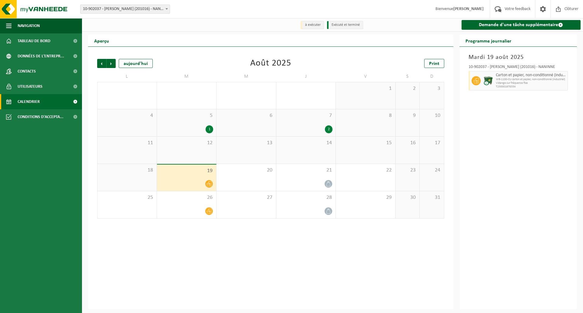  What do you see at coordinates (187, 171) in the screenshot?
I see `span: 19` at bounding box center [187, 171].